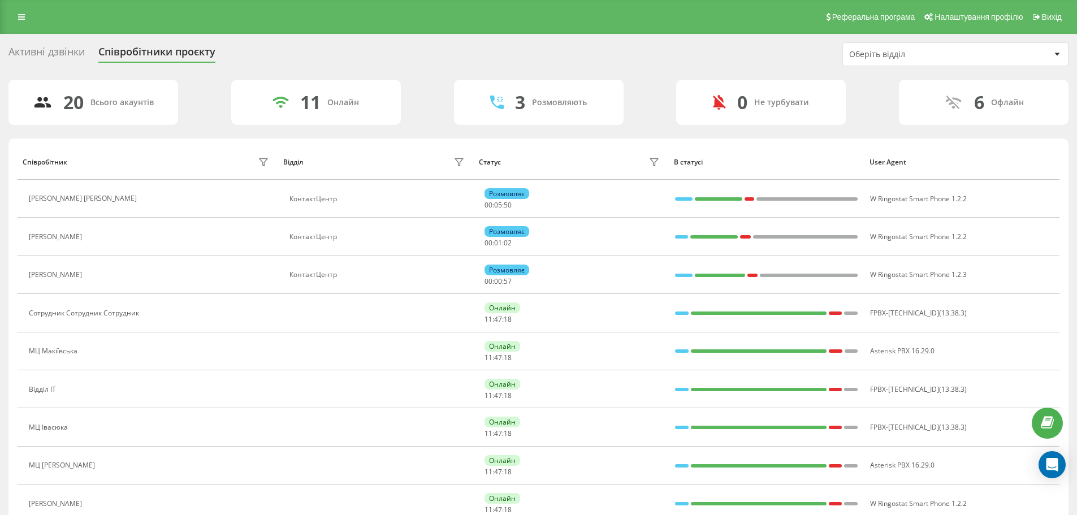 The height and width of the screenshot is (515, 1077). Describe the element at coordinates (46, 54) in the screenshot. I see `div: Активні дзвінки` at that location.